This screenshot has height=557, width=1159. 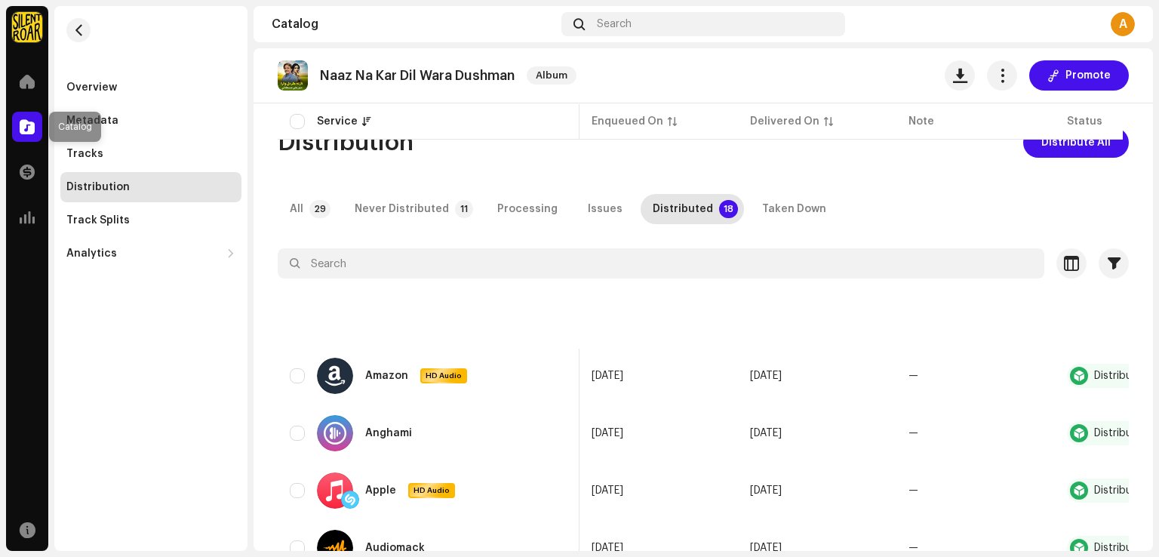 I want to click on div: Catalog, so click(x=414, y=24).